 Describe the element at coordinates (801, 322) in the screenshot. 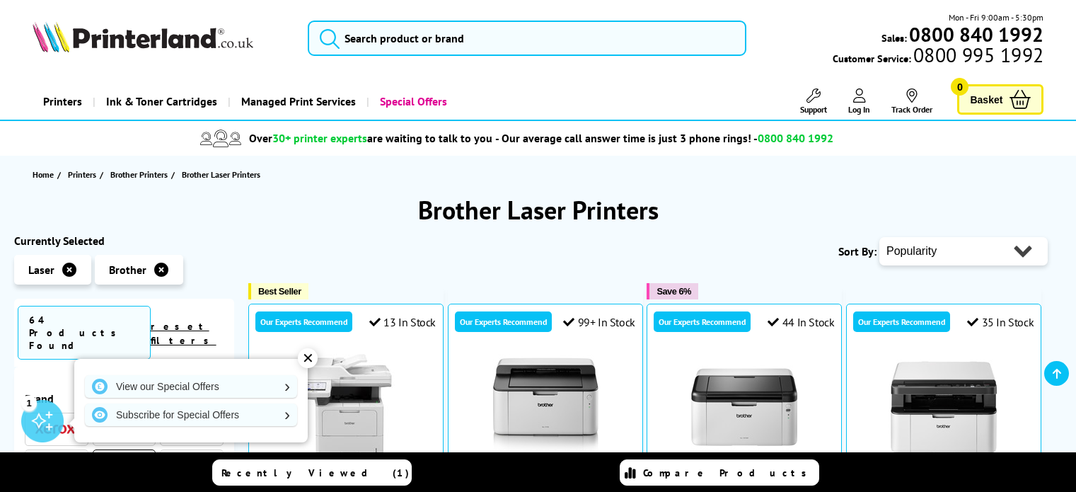

I see `div: 44 In Stock` at that location.